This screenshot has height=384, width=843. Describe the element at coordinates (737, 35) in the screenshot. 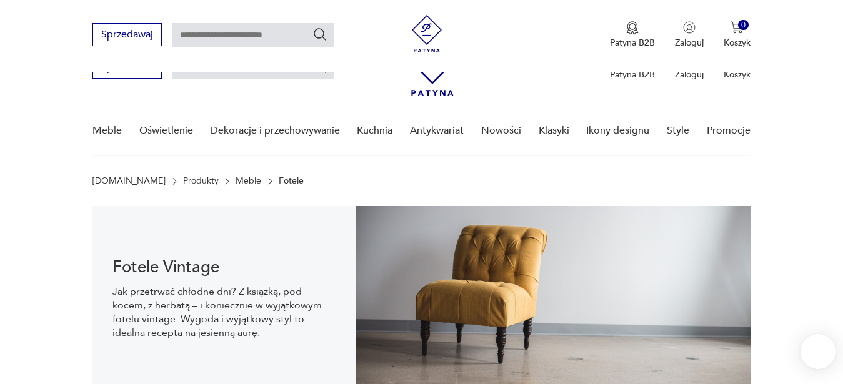

I see `button: 0Koszyk` at that location.